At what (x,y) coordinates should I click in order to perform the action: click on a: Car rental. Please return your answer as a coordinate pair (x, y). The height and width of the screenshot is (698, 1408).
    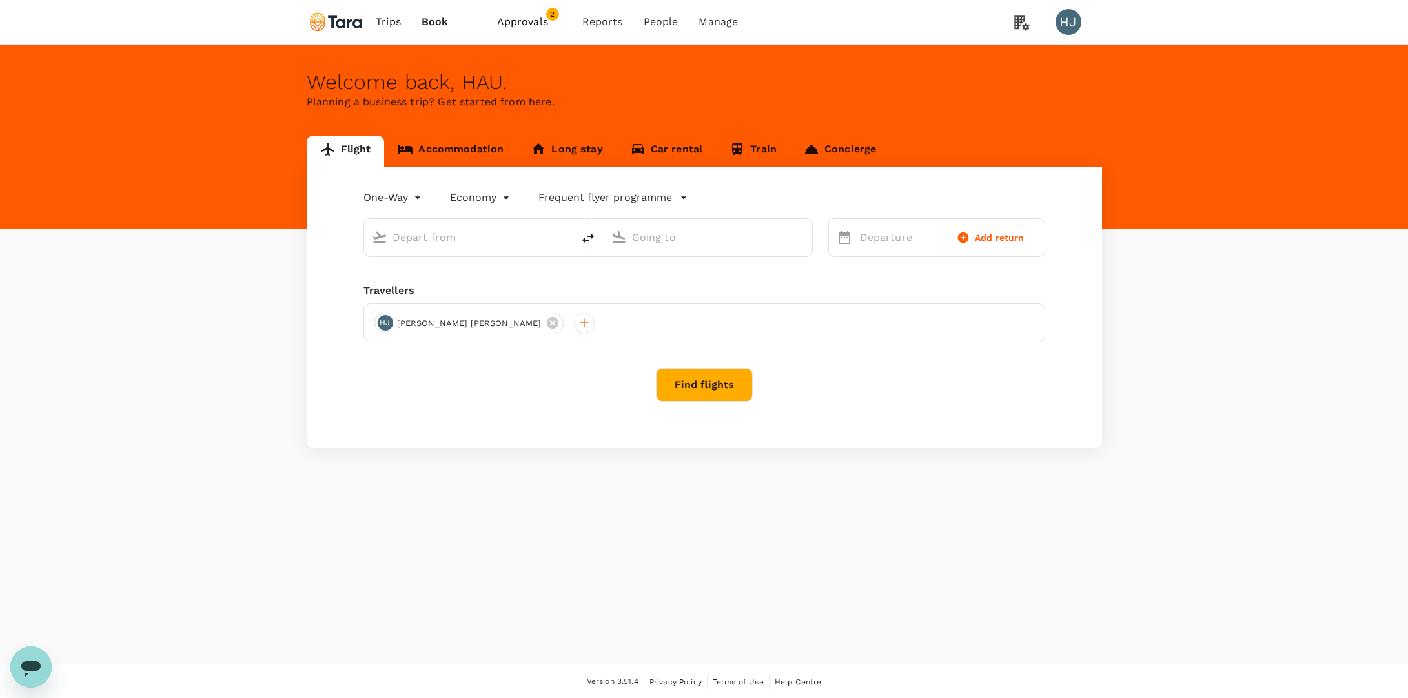
    Looking at the image, I should click on (666, 151).